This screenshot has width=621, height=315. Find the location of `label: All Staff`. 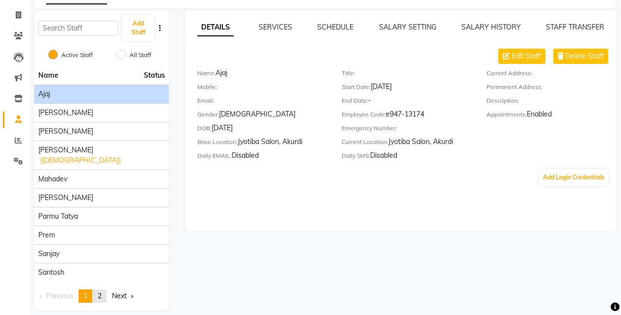

label: All Staff is located at coordinates (140, 55).